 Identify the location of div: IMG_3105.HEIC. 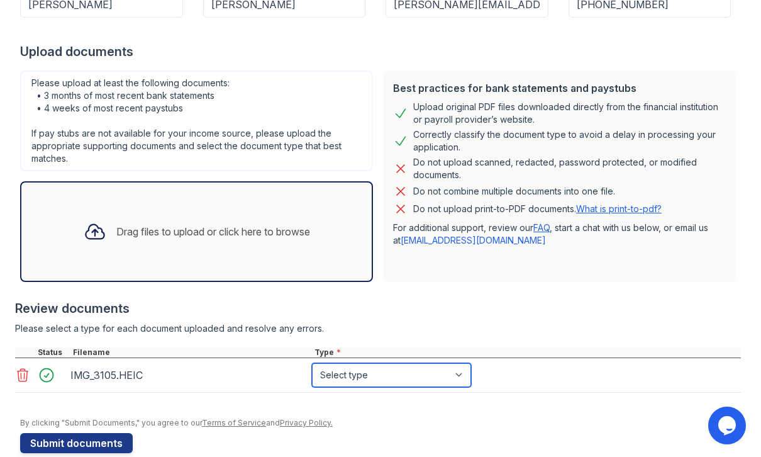
(189, 375).